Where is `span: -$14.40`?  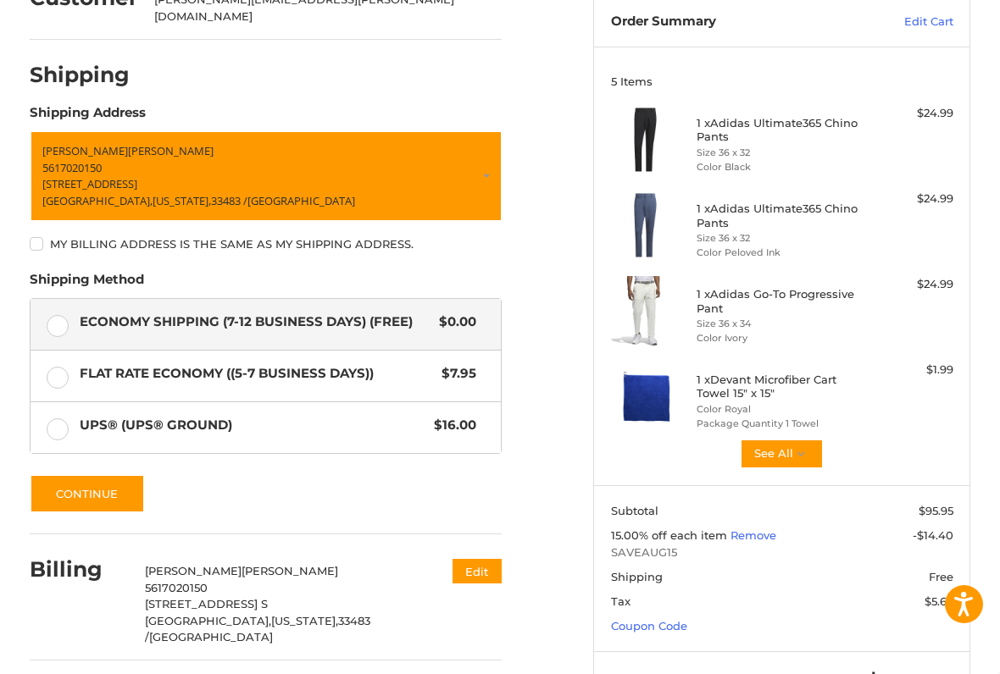
span: -$14.40 is located at coordinates (933, 535).